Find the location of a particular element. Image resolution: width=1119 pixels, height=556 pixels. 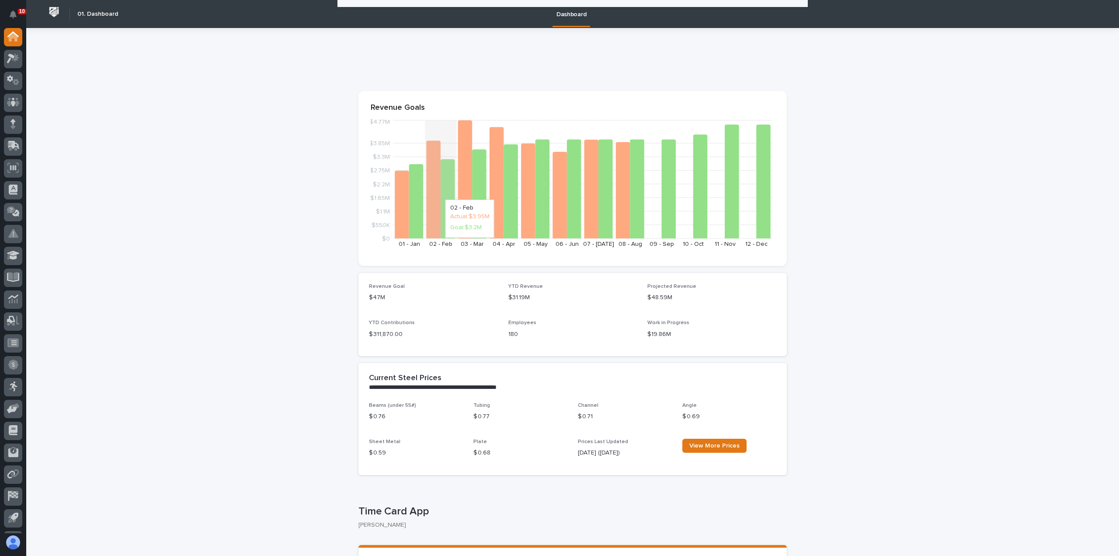

span: YTD Contributions is located at coordinates (392, 323).